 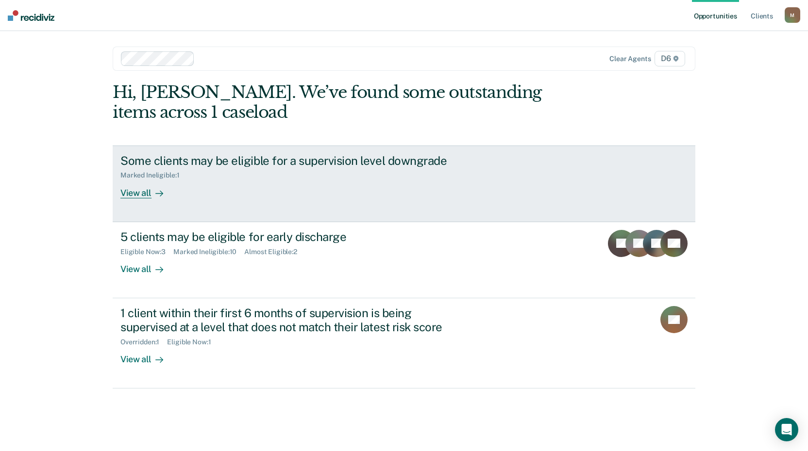 What do you see at coordinates (193, 342) in the screenshot?
I see `div: Eligible Now : 1` at bounding box center [193, 342].